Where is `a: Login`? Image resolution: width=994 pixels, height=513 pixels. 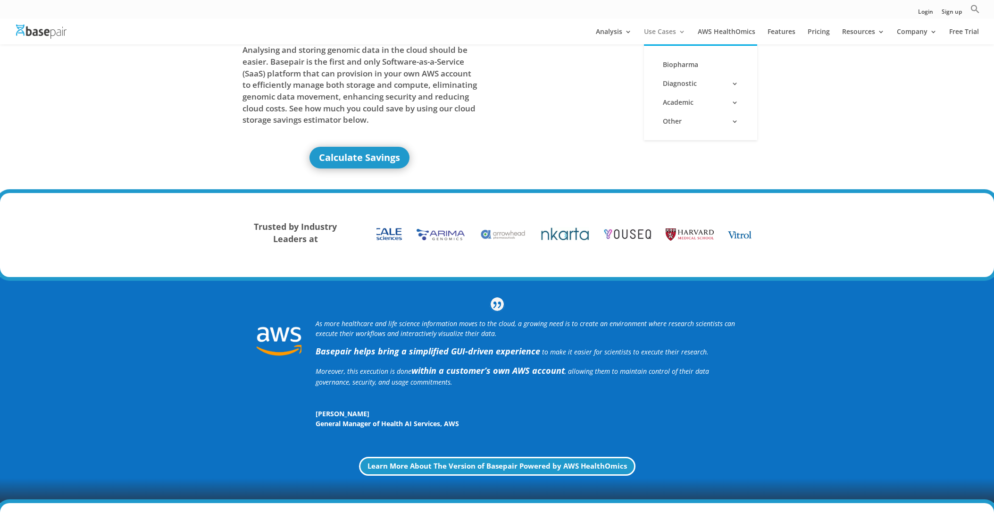 a: Login is located at coordinates (926, 14).